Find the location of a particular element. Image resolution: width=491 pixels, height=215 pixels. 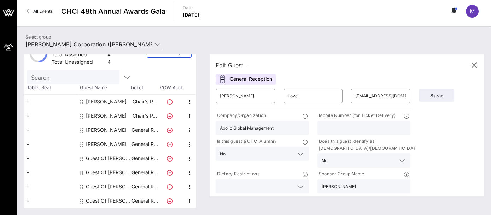

span: Save is located at coordinates (437, 95).